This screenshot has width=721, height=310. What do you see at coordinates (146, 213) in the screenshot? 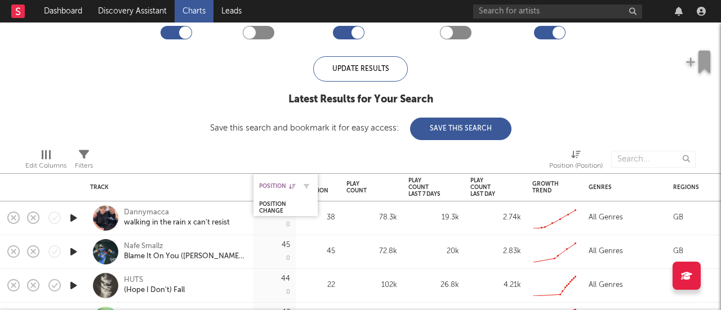
I see `div: Dannymacca` at bounding box center [146, 213].